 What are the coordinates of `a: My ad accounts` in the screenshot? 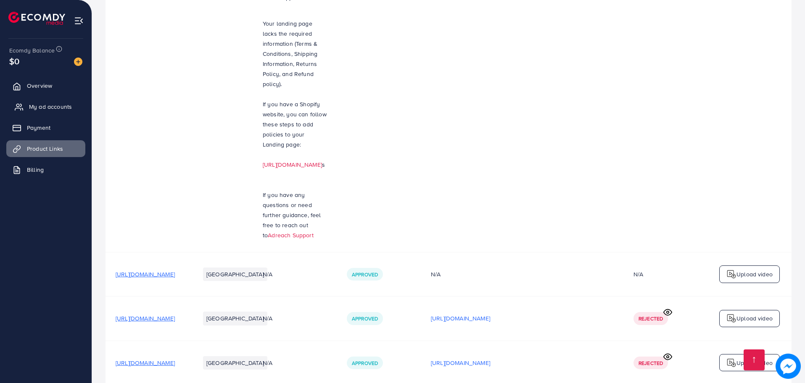 It's located at (46, 107).